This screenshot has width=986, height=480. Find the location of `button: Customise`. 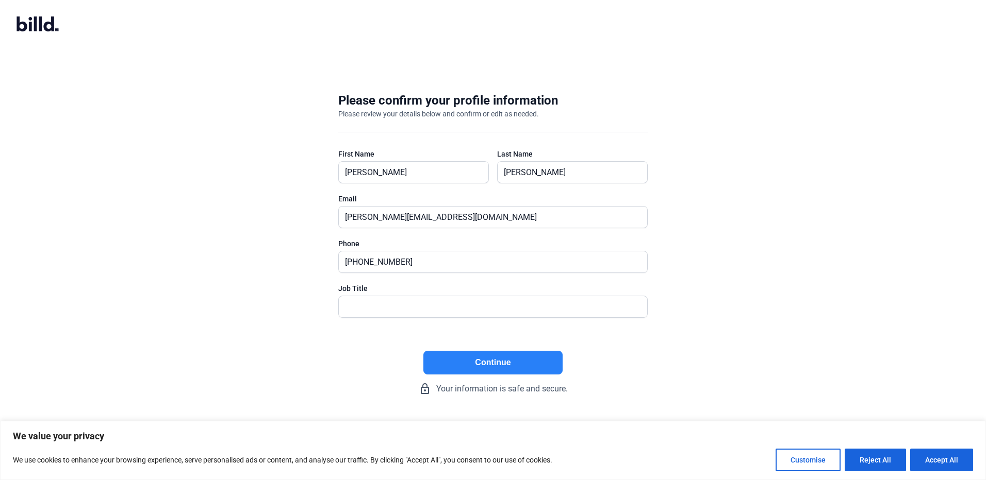

button: Customise is located at coordinates (808, 460).